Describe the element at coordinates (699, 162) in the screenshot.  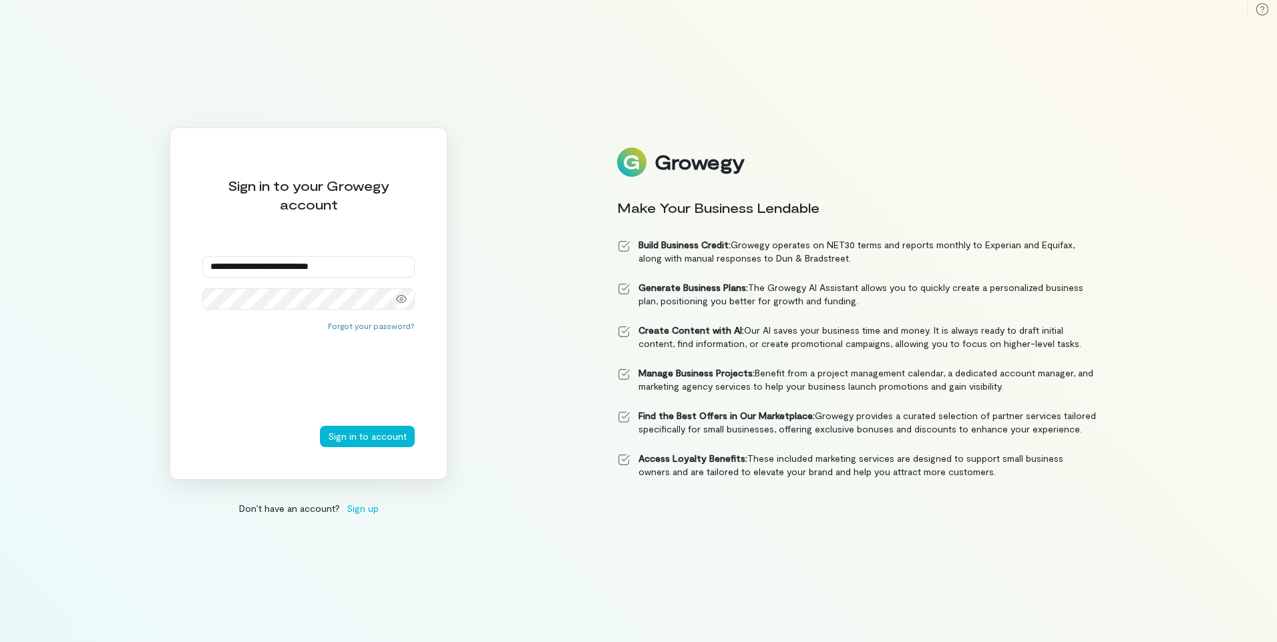
I see `div: Growegy` at that location.